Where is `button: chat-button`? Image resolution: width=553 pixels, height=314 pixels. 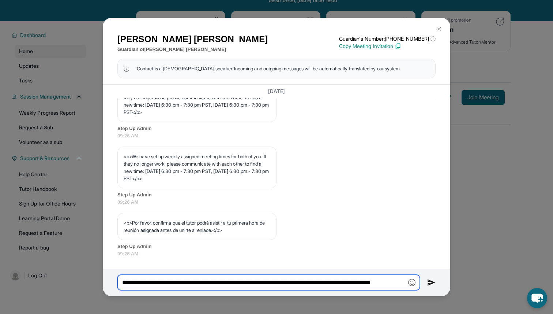
button: chat-button is located at coordinates (537, 297).